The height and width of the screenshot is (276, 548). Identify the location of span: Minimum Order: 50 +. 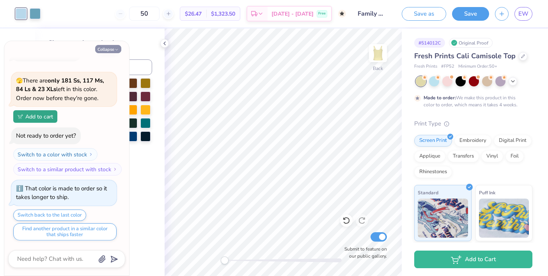
(478, 66).